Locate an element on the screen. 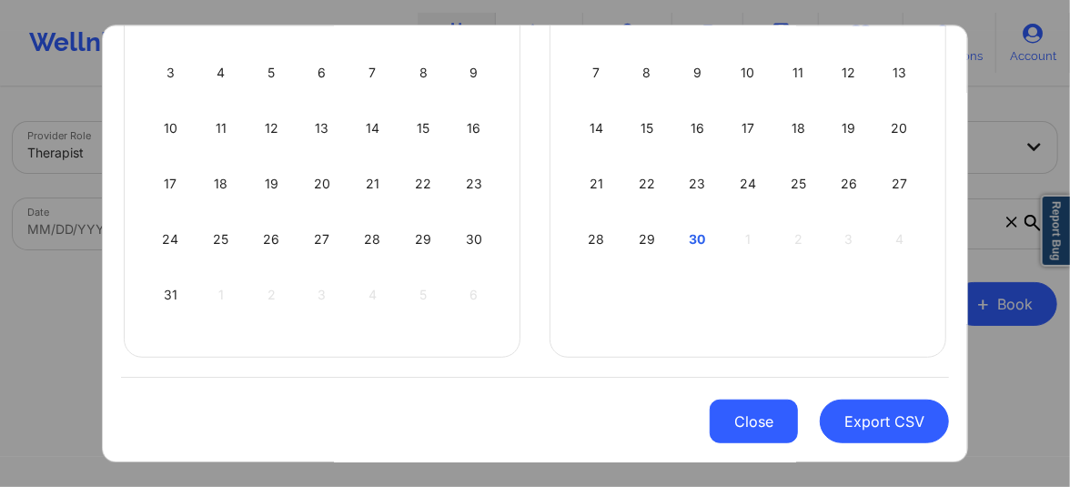 The image size is (1070, 487). button: Close is located at coordinates (753, 421).